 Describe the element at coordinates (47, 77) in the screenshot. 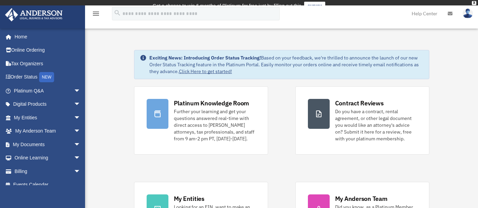

I see `div: NEW` at that location.